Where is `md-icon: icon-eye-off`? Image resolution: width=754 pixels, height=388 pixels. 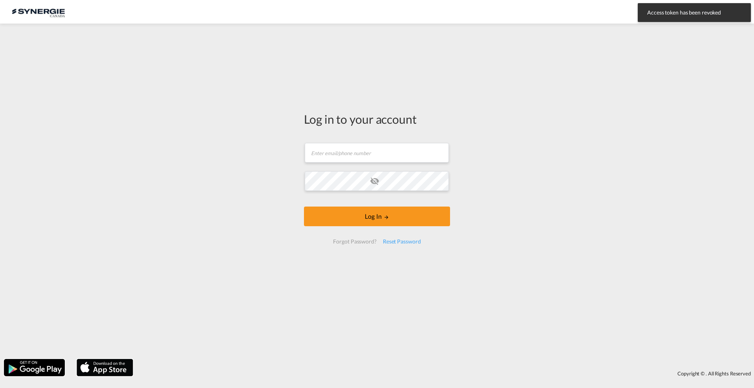 md-icon: icon-eye-off is located at coordinates (375, 181).